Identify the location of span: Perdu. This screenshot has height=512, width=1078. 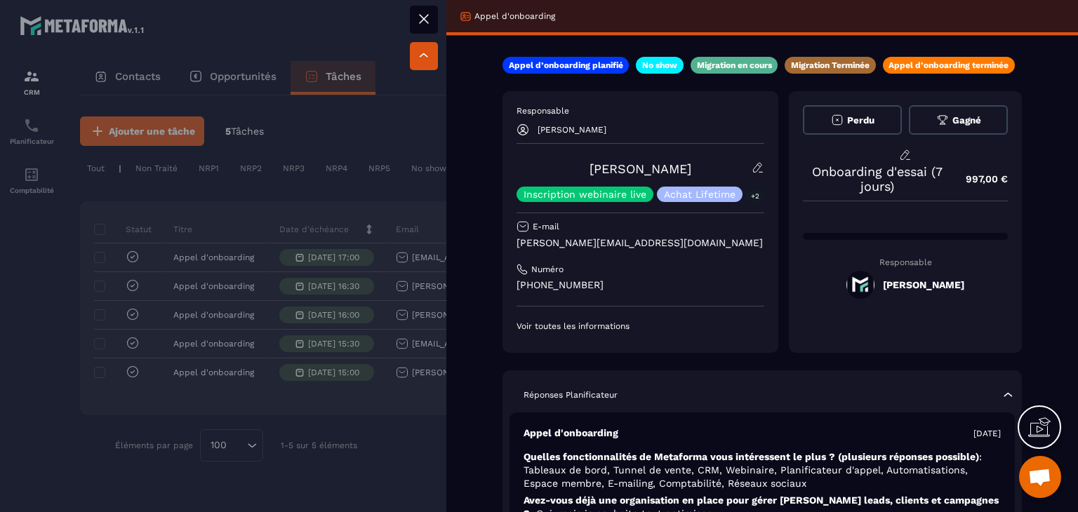
(861, 120).